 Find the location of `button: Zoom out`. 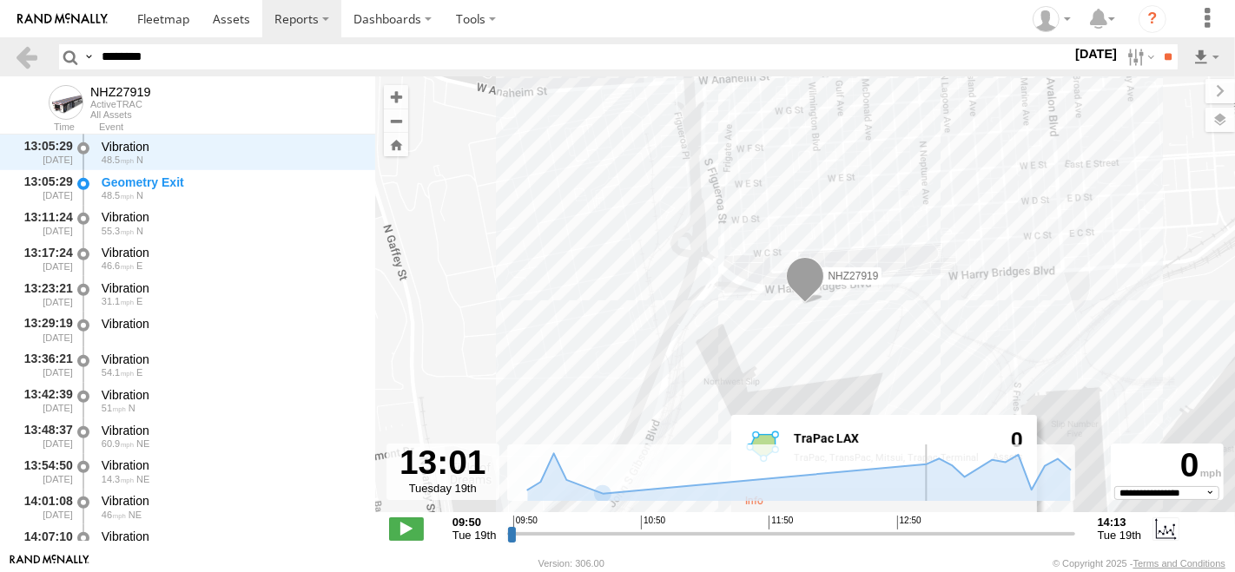

button: Zoom out is located at coordinates (396, 121).